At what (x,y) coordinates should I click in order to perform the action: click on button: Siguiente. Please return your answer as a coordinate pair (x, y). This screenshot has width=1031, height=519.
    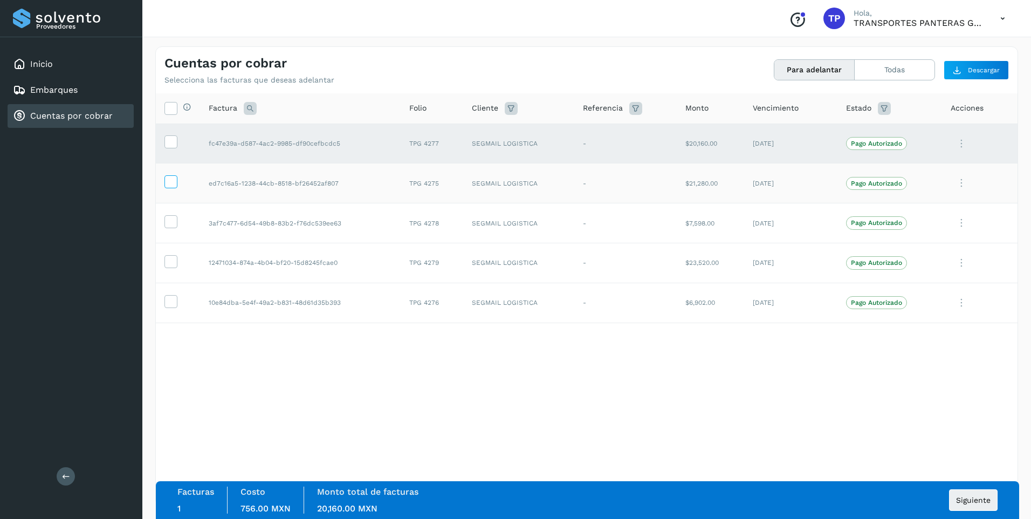
    Looking at the image, I should click on (973, 500).